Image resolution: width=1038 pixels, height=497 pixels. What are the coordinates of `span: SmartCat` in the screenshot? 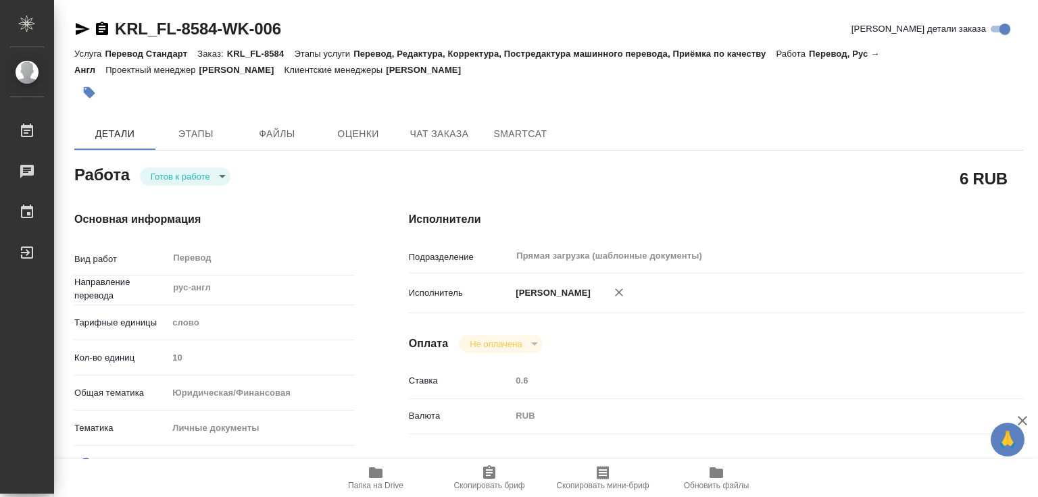 It's located at (520, 134).